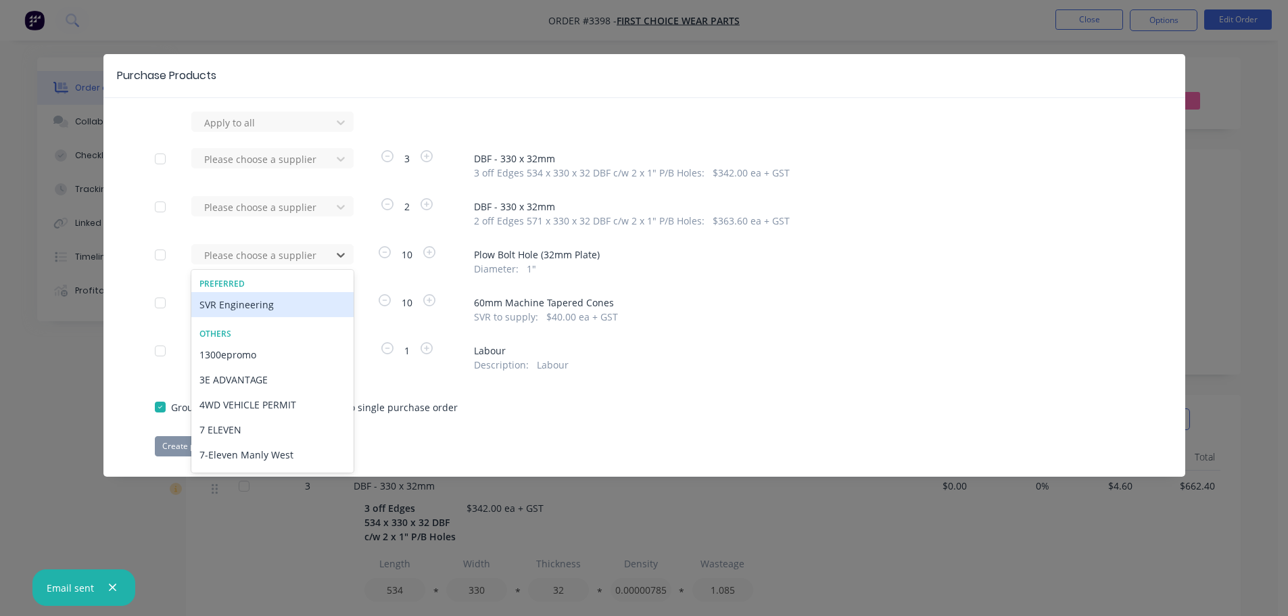  Describe the element at coordinates (501, 364) in the screenshot. I see `span: Description :` at that location.